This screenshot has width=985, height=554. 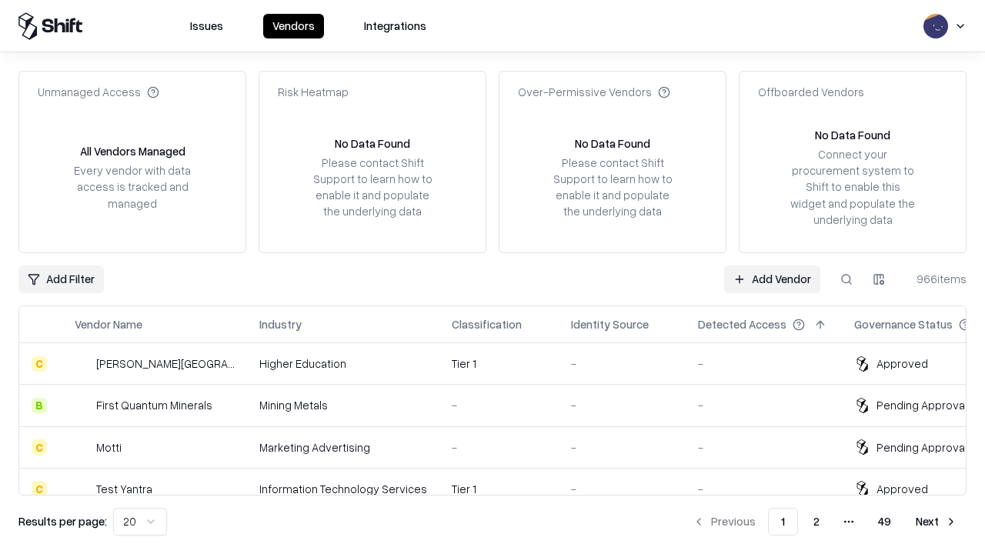 What do you see at coordinates (82, 406) in the screenshot?
I see `img: First Quantum Minerals` at bounding box center [82, 406].